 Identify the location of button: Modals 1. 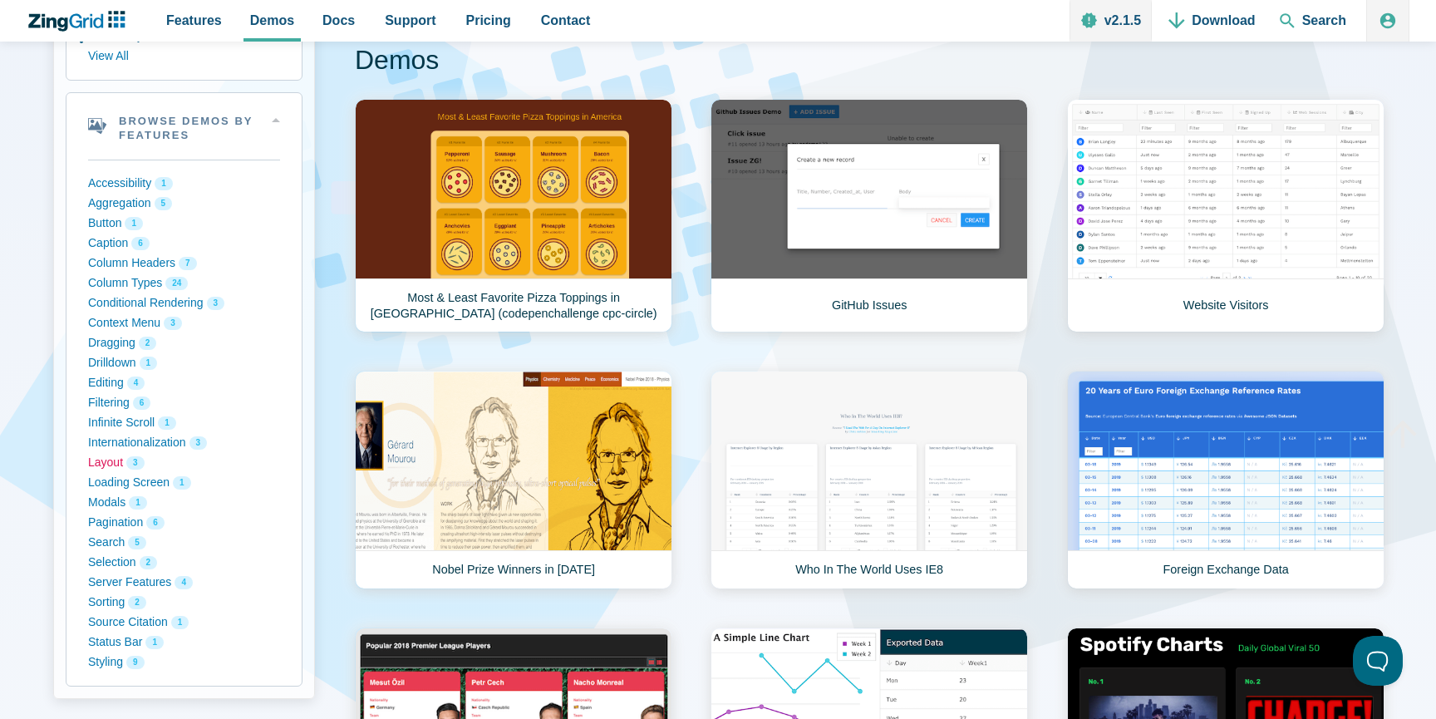
(184, 503).